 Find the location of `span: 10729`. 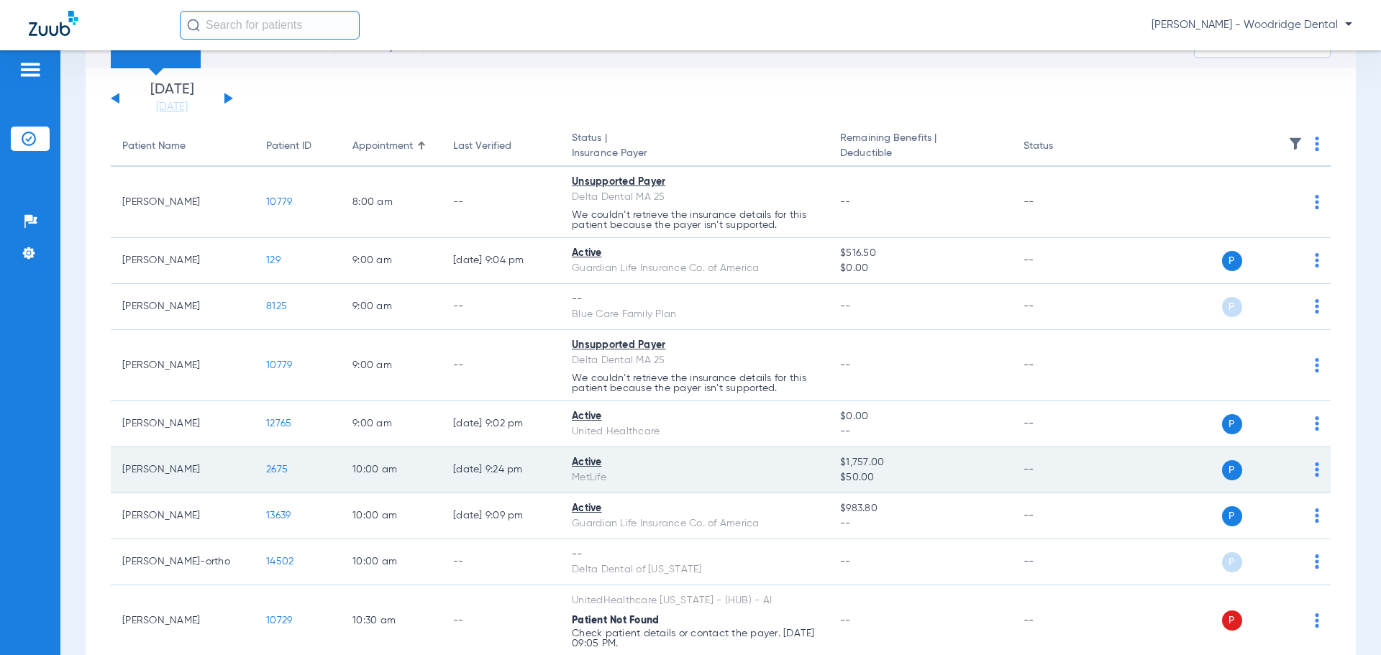

span: 10729 is located at coordinates (279, 621).